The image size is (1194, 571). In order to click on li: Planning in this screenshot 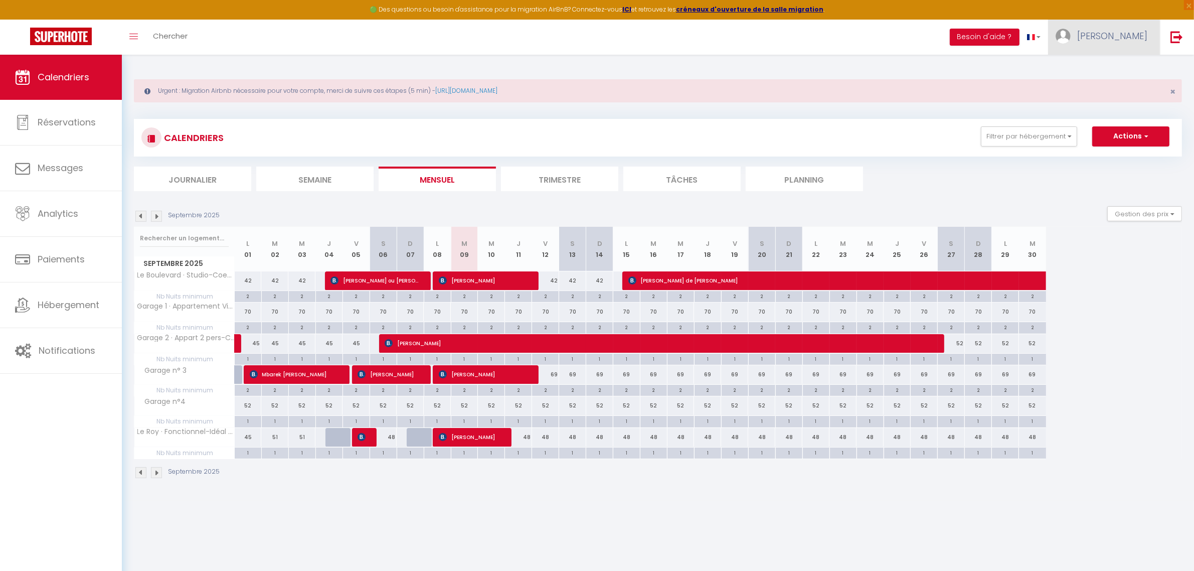, I will do `click(804, 179)`.